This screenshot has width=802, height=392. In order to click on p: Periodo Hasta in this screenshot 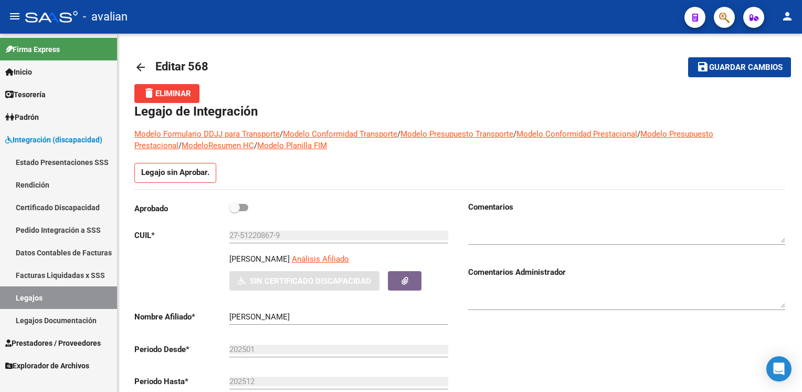, I will do `click(182, 381)`.